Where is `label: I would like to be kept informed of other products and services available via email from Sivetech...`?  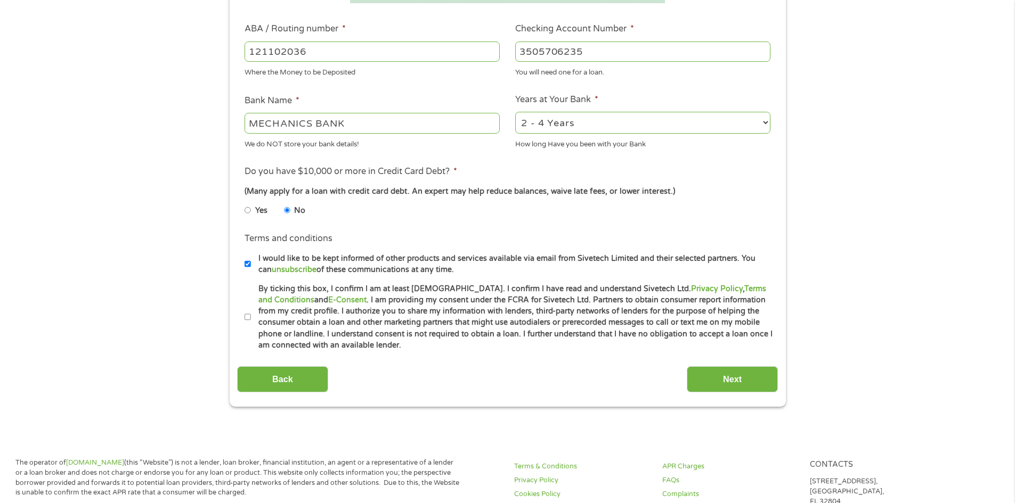 label: I would like to be kept informed of other products and services available via email from Sivetech... is located at coordinates (512, 264).